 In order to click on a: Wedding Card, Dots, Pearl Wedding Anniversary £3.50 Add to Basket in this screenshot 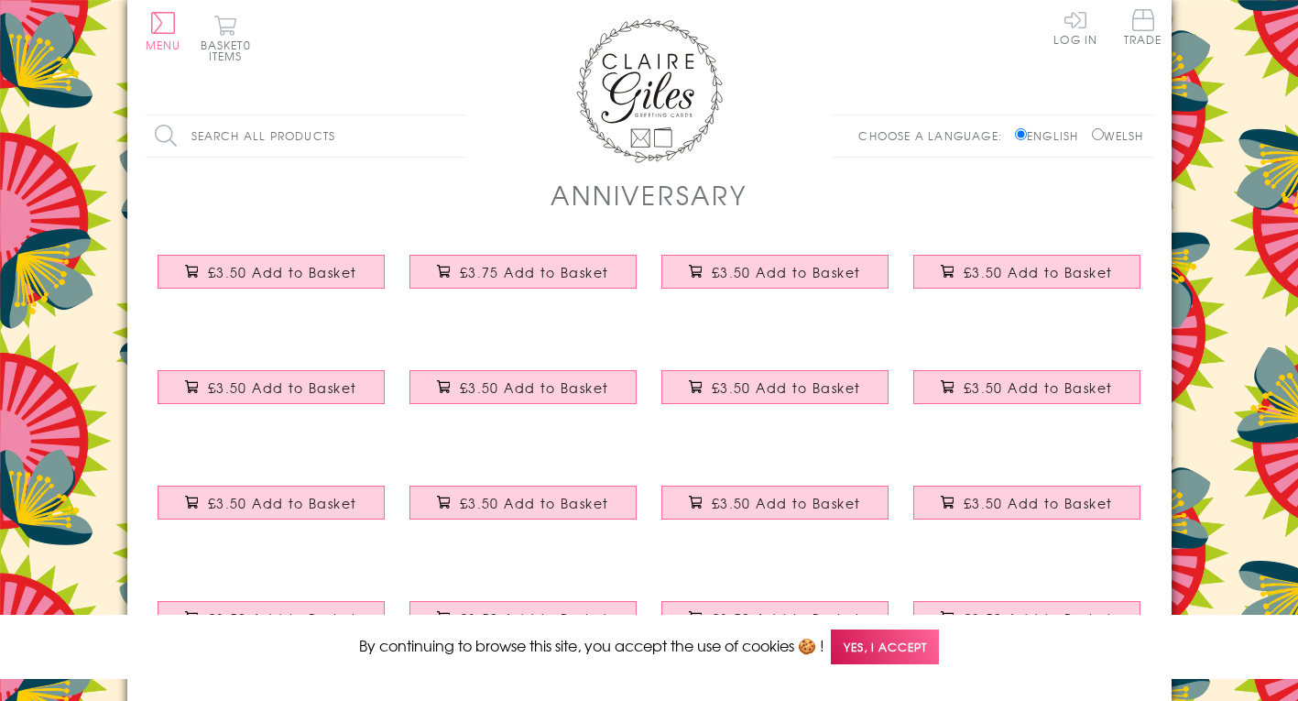, I will do `click(775, 626)`.